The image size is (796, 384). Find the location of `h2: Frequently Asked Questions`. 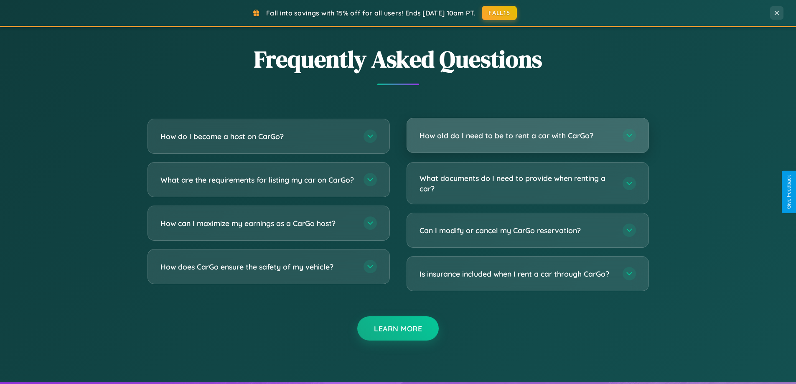

h2: Frequently Asked Questions is located at coordinates (398, 59).